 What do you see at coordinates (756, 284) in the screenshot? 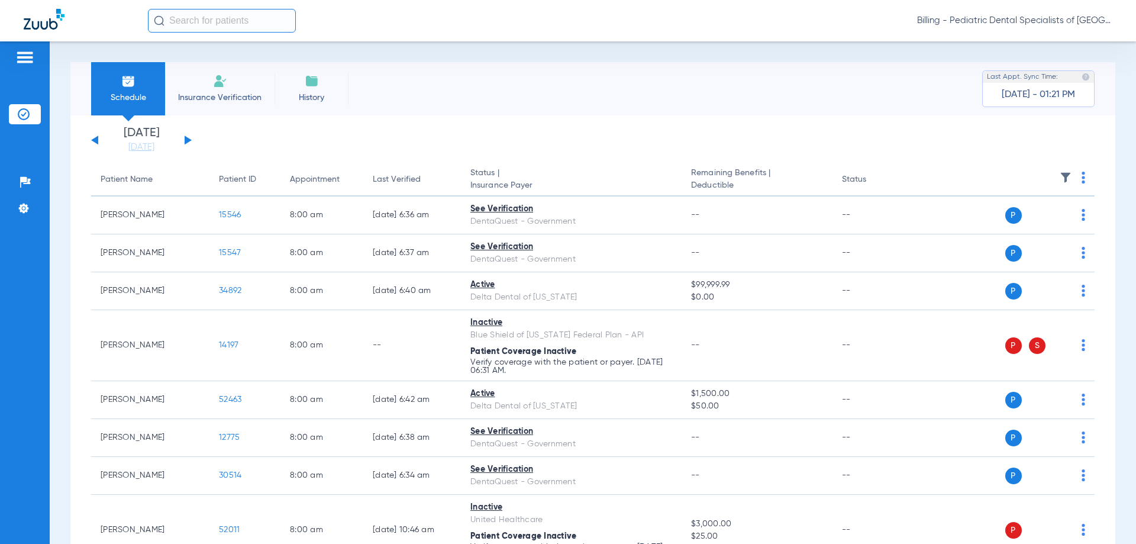
I see `span: $99,999.99` at bounding box center [756, 284].